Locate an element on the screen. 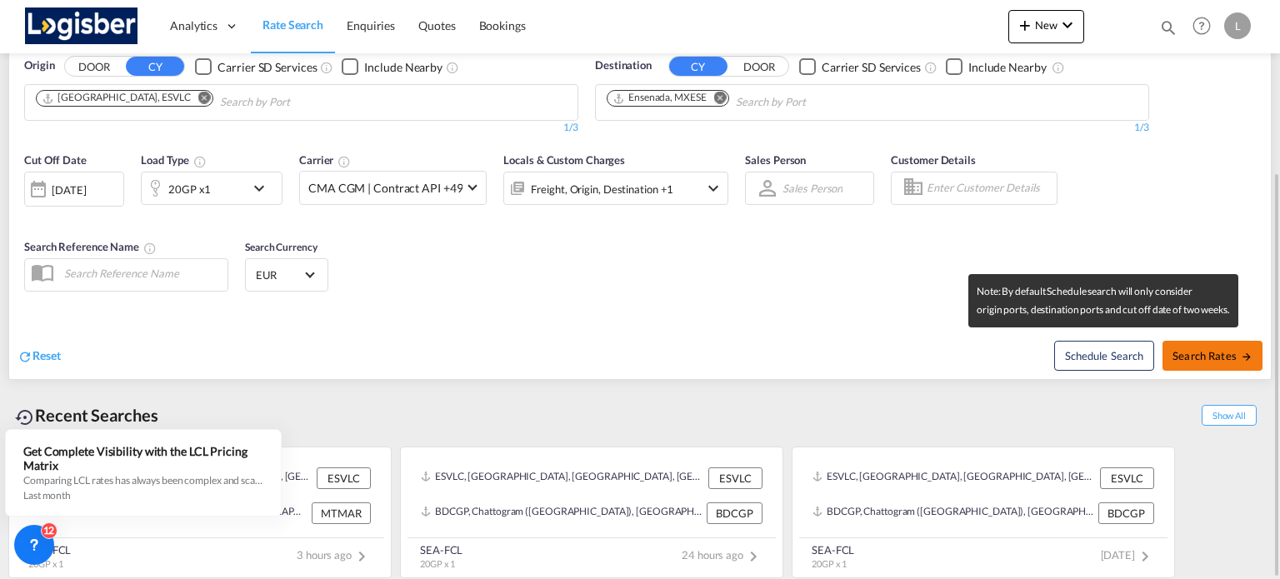  span: Search Rates is located at coordinates (1213, 356).